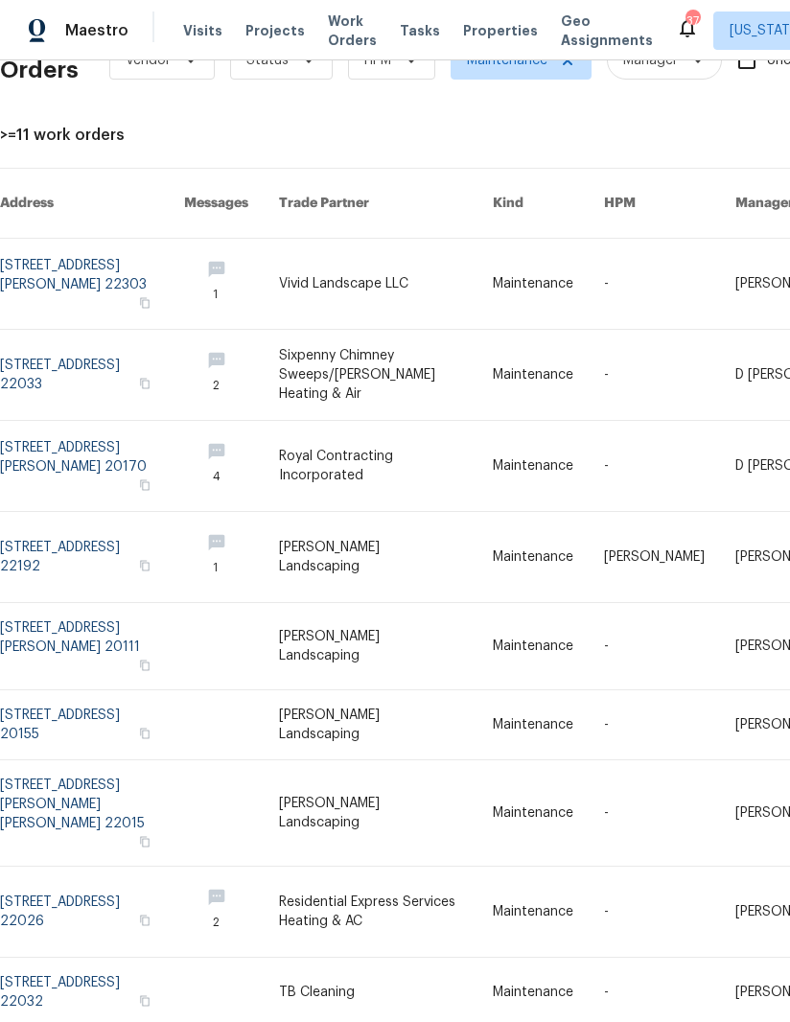 The height and width of the screenshot is (1022, 790). I want to click on span: Tasks, so click(420, 31).